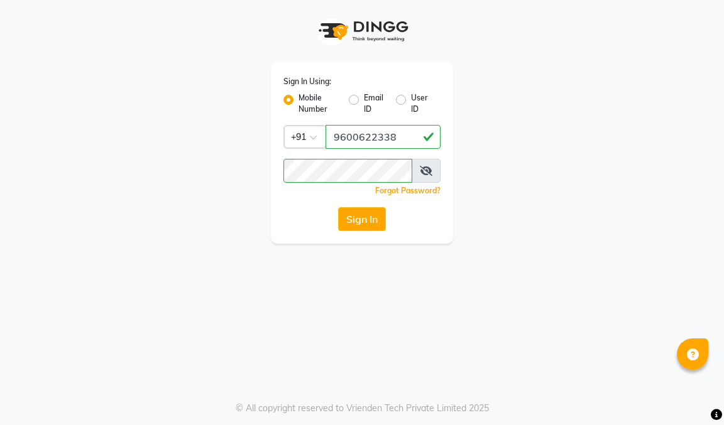 This screenshot has width=724, height=425. Describe the element at coordinates (408, 190) in the screenshot. I see `a: Forgot Password?` at that location.